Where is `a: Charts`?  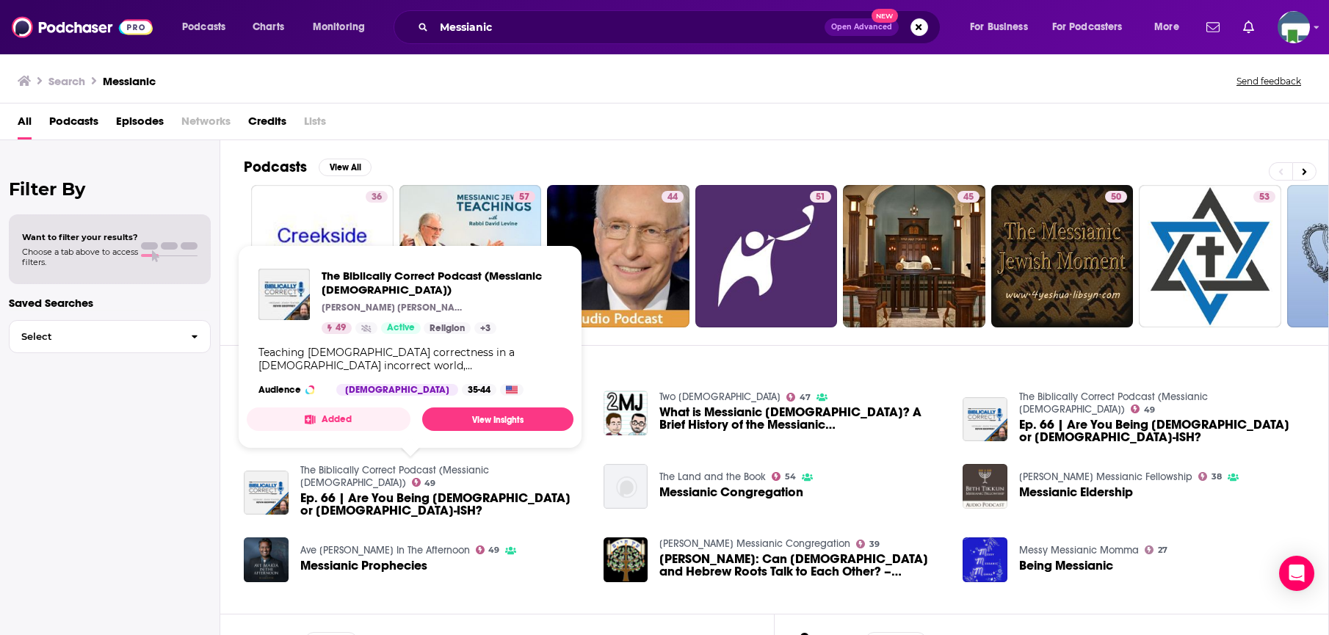
a: Charts is located at coordinates (268, 27).